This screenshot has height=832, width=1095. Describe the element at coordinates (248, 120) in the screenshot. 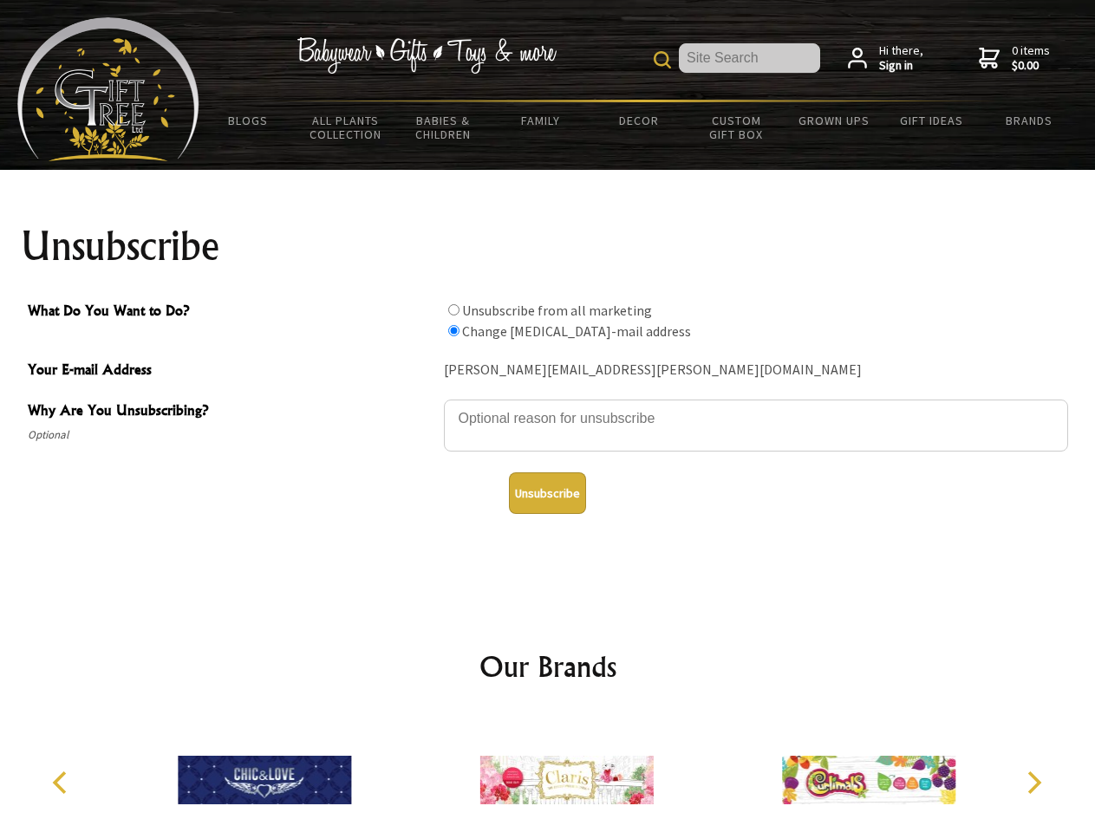

I see `a: BLOGS` at that location.